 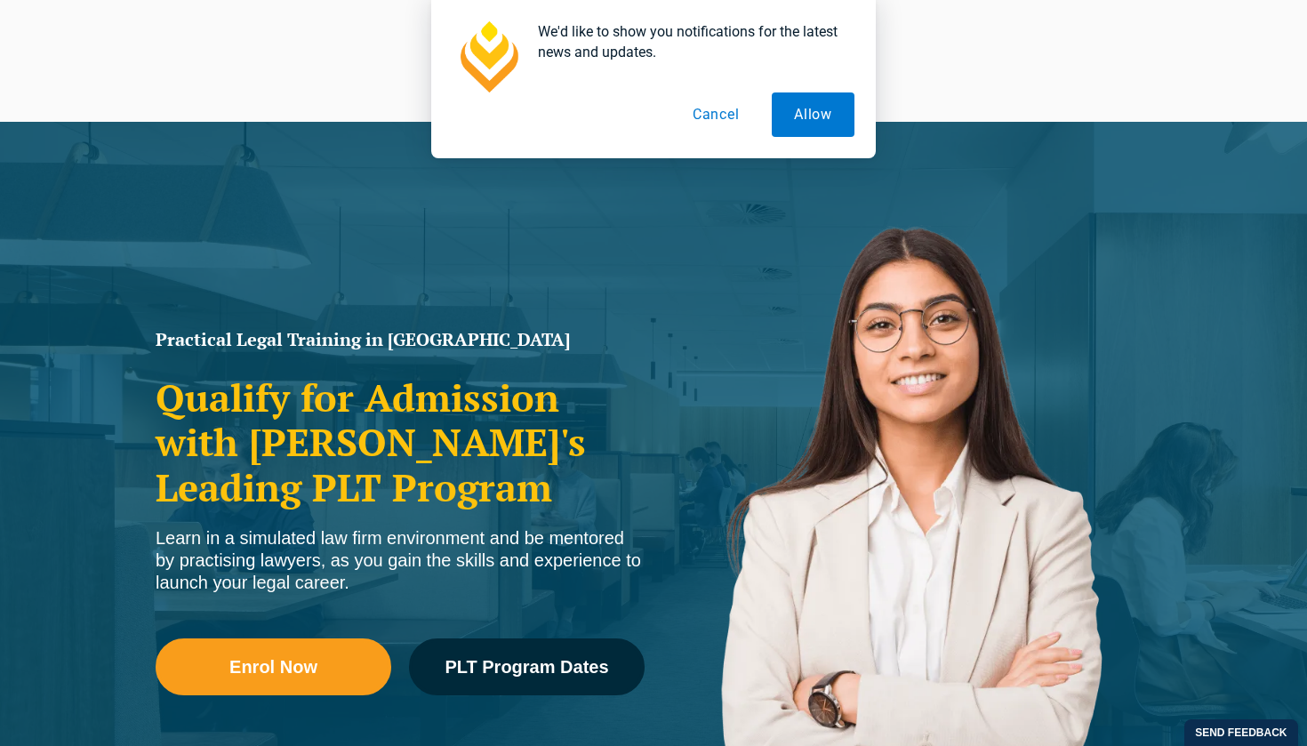 What do you see at coordinates (488, 57) in the screenshot?
I see `img: notification icon` at bounding box center [488, 57].